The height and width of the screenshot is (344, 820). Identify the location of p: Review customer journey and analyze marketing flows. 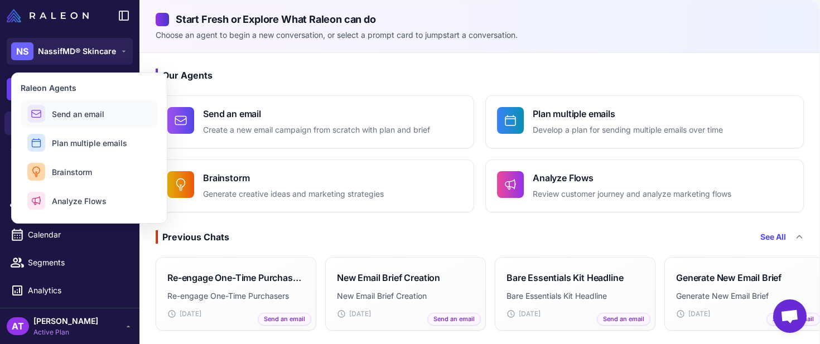
(632, 194).